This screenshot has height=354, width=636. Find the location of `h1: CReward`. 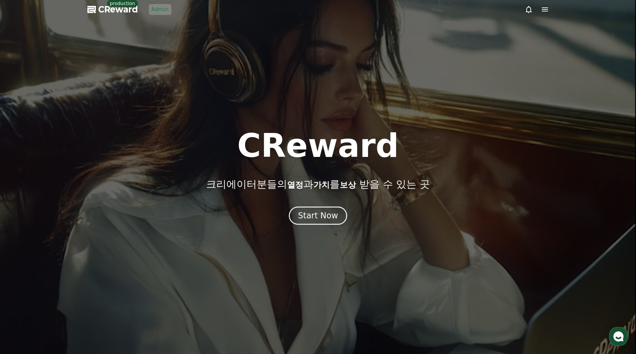

h1: CReward is located at coordinates (318, 146).